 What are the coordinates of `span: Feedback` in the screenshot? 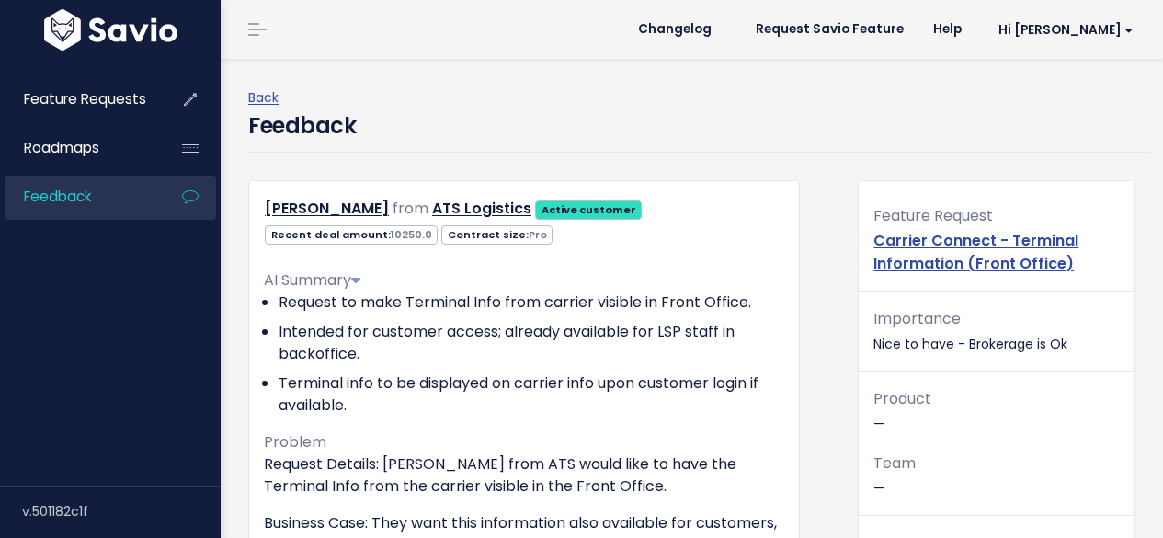 It's located at (57, 196).